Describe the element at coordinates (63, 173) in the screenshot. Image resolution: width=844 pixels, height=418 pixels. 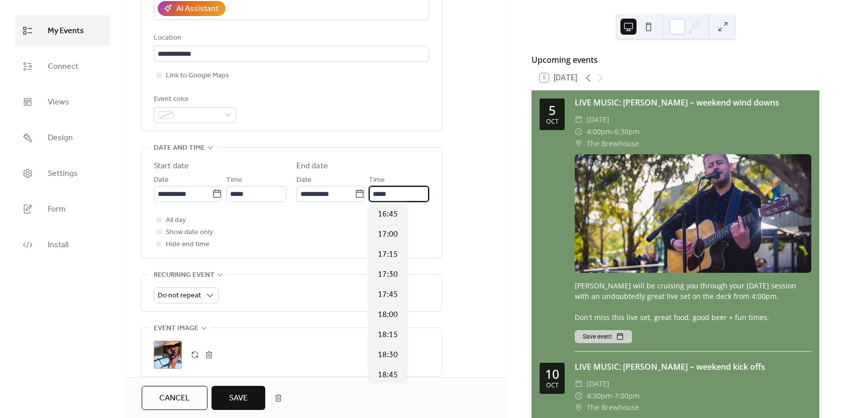
I see `span: Settings` at that location.